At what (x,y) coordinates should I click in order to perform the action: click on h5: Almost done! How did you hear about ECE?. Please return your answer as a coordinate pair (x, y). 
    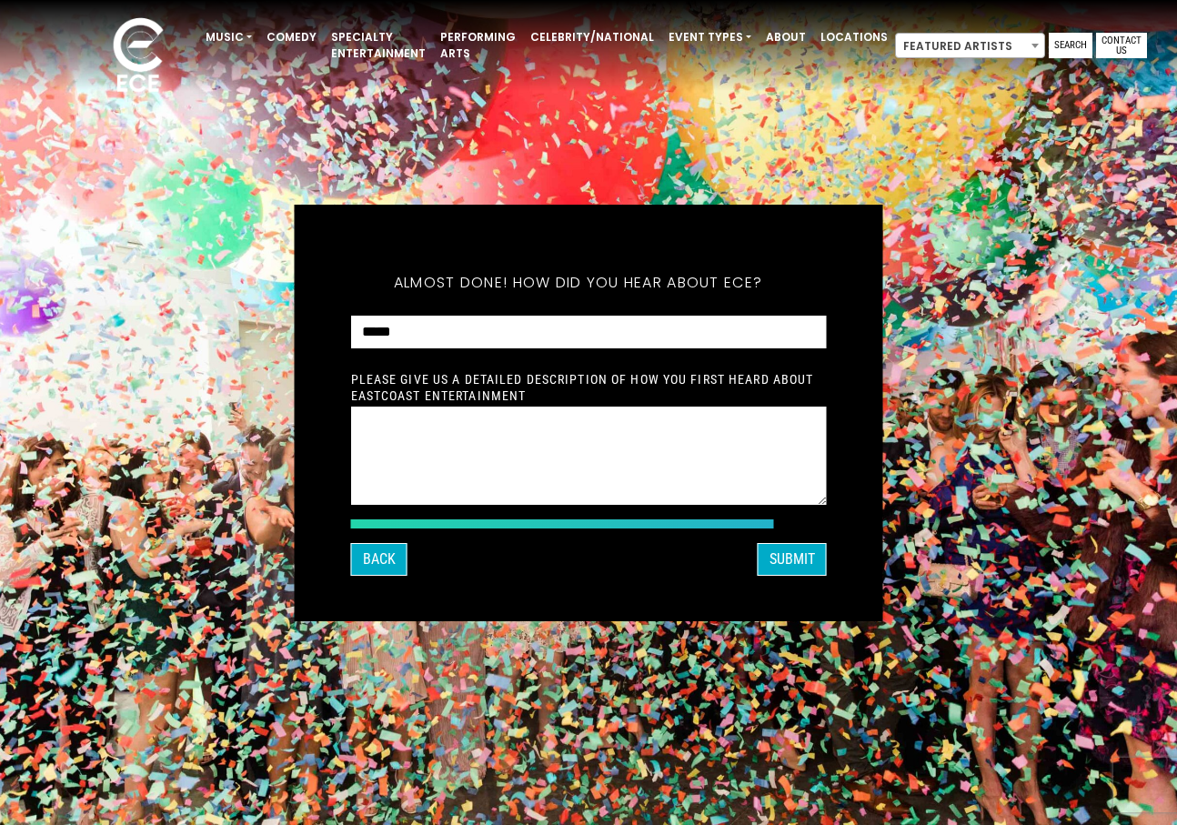
    Looking at the image, I should click on (579, 283).